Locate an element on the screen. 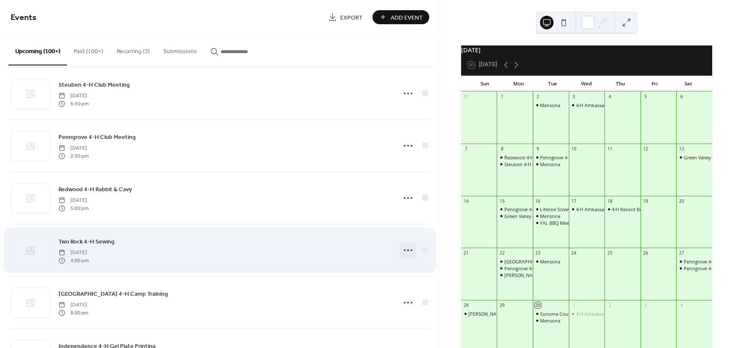  div: Green Valley 4-H Project Meetings is located at coordinates (694, 157).